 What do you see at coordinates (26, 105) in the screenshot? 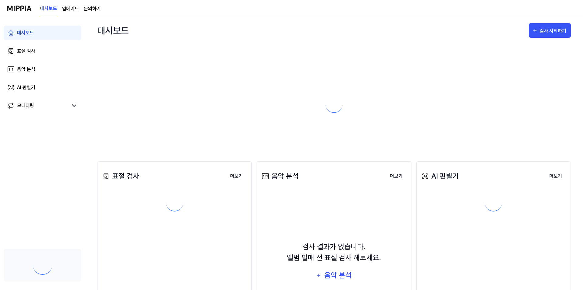
I see `div: 모니터링` at bounding box center [26, 105].